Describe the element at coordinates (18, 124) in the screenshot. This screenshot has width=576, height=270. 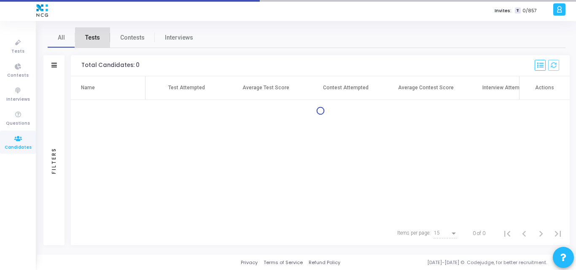
I see `span: Questions` at that location.